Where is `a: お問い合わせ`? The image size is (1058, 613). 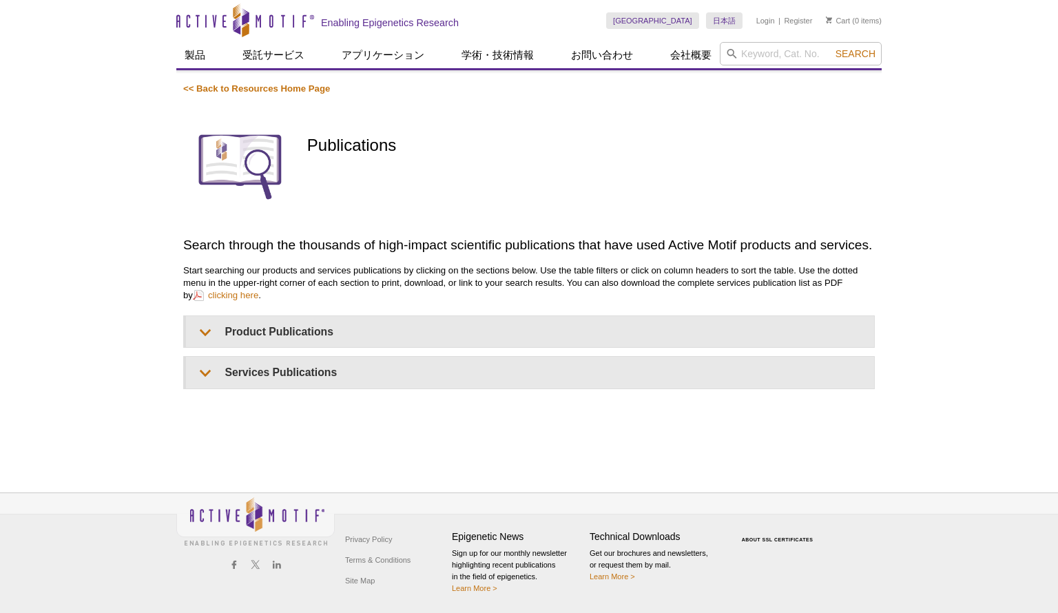 a: お問い合わせ is located at coordinates (602, 55).